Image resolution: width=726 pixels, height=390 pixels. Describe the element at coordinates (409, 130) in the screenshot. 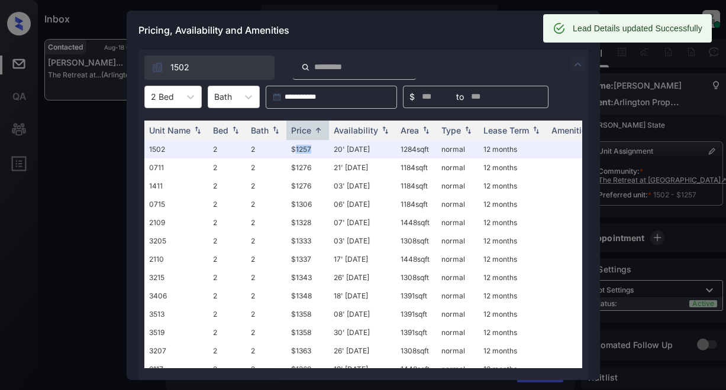

I see `div: Area` at that location.